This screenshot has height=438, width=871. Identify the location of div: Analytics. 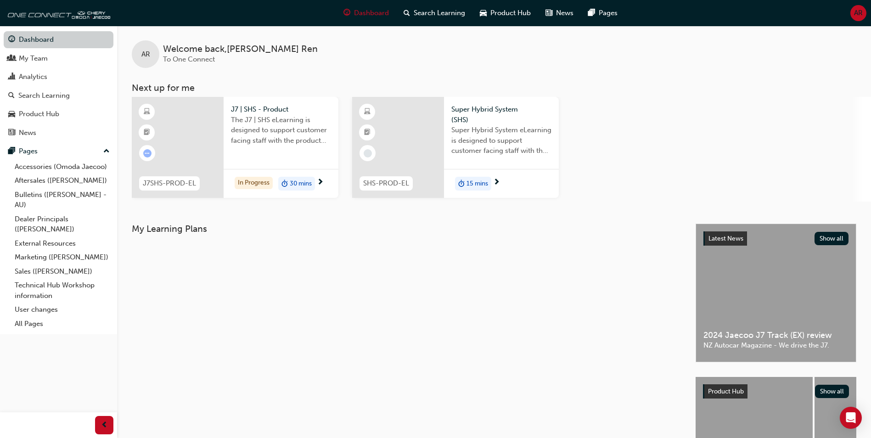
(33, 77).